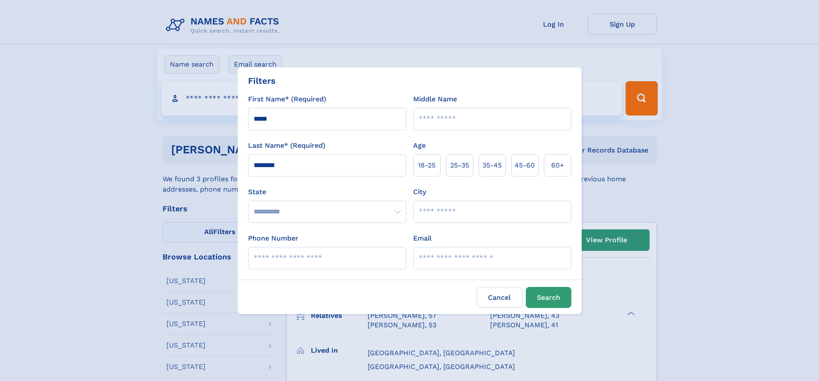 This screenshot has width=819, height=381. Describe the element at coordinates (435, 99) in the screenshot. I see `label: Middle Name` at that location.